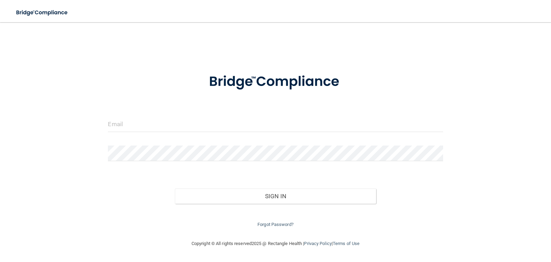 The image size is (551, 262). I want to click on a: Forgot Password?, so click(276, 225).